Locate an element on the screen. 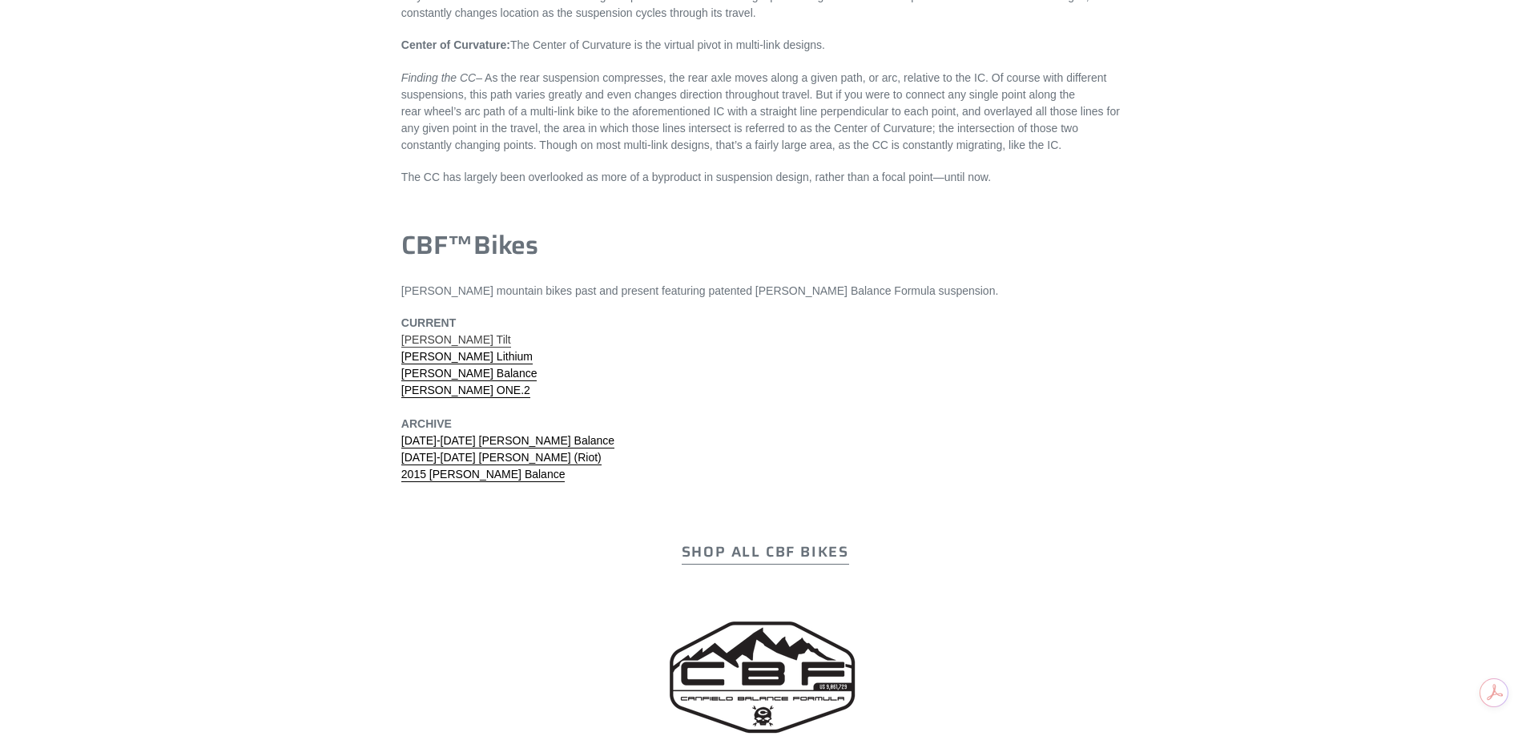 The width and height of the screenshot is (1526, 736). strong: ARCHIVE is located at coordinates (426, 424).